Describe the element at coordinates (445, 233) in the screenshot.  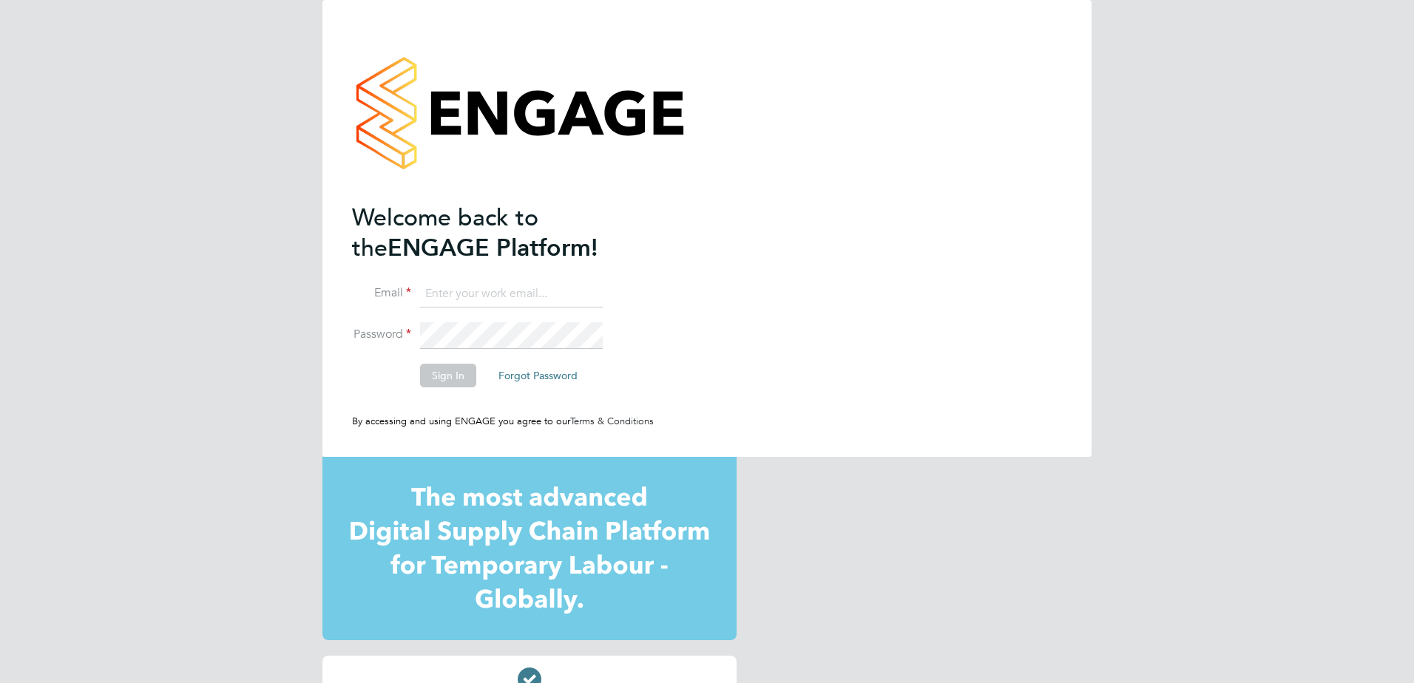
I see `span: Welcome back to the` at that location.